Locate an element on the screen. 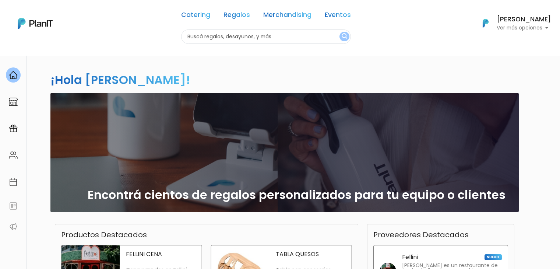  h3: Productos Destacados is located at coordinates (104, 235).